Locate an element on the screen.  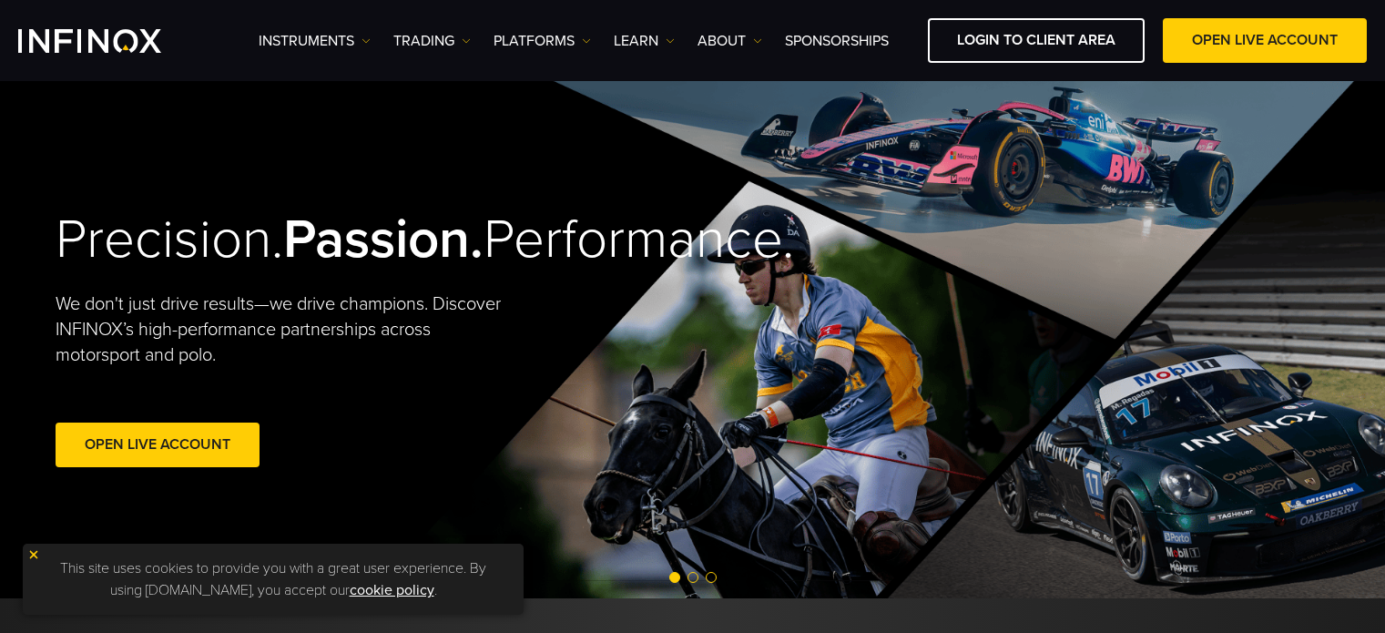
a: ABOUT is located at coordinates (729, 41).